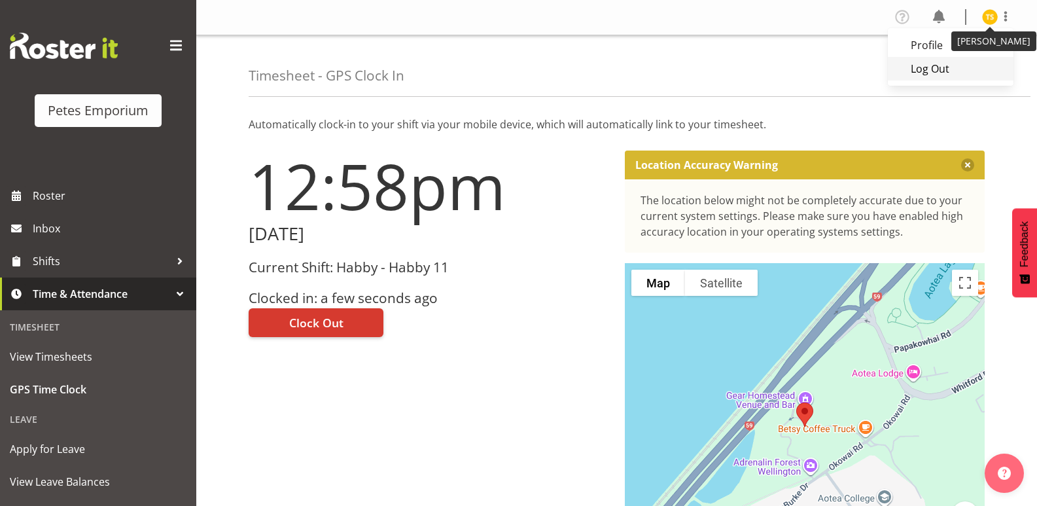 This screenshot has width=1037, height=506. What do you see at coordinates (98, 357) in the screenshot?
I see `a: View Timesheets` at bounding box center [98, 357].